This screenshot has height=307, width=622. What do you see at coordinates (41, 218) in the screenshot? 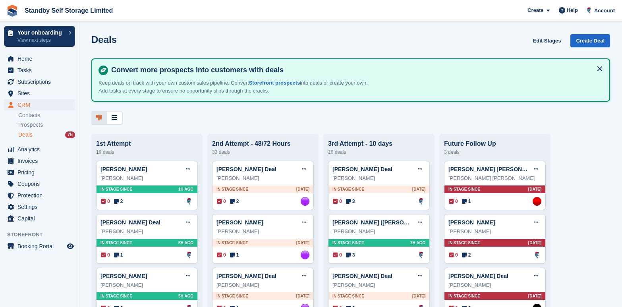
I see `span: Capital` at bounding box center [41, 218].